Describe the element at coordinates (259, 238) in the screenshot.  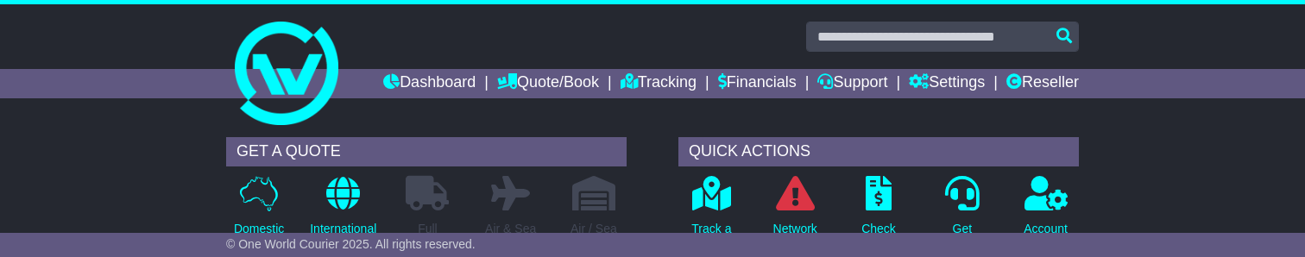
I see `p: Domestic Freight` at that location.